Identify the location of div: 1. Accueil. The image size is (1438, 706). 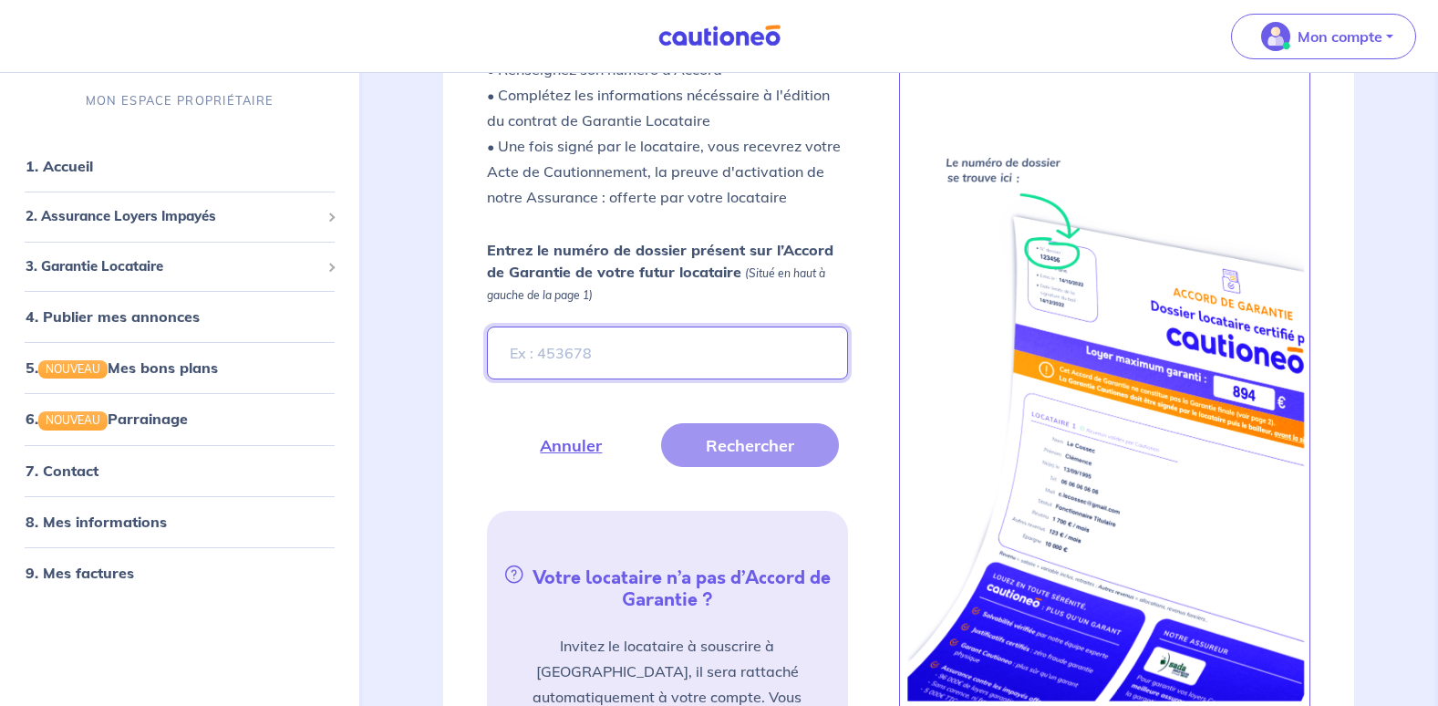
(180, 167).